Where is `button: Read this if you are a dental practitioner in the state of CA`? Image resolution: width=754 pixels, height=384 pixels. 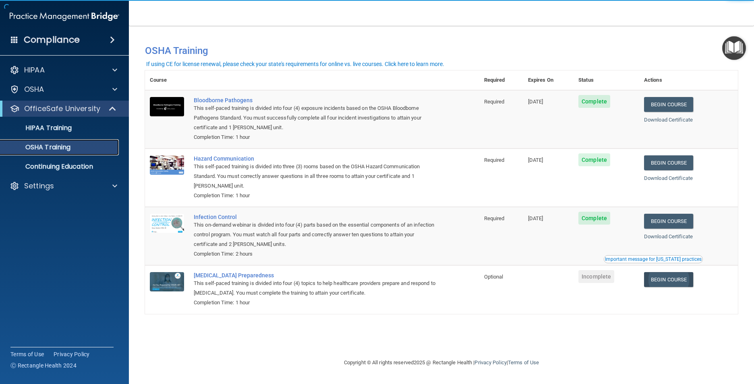 button: Read this if you are a dental practitioner in the state of CA is located at coordinates (653, 259).